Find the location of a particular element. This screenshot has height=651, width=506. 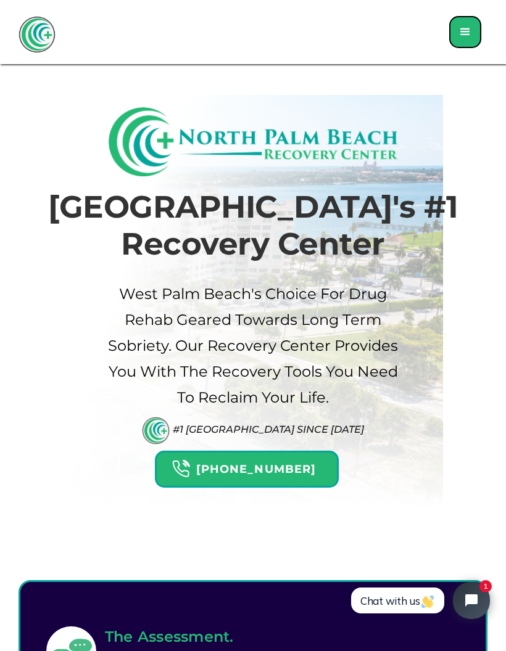

button: Chat with us👋 is located at coordinates (60, 29).